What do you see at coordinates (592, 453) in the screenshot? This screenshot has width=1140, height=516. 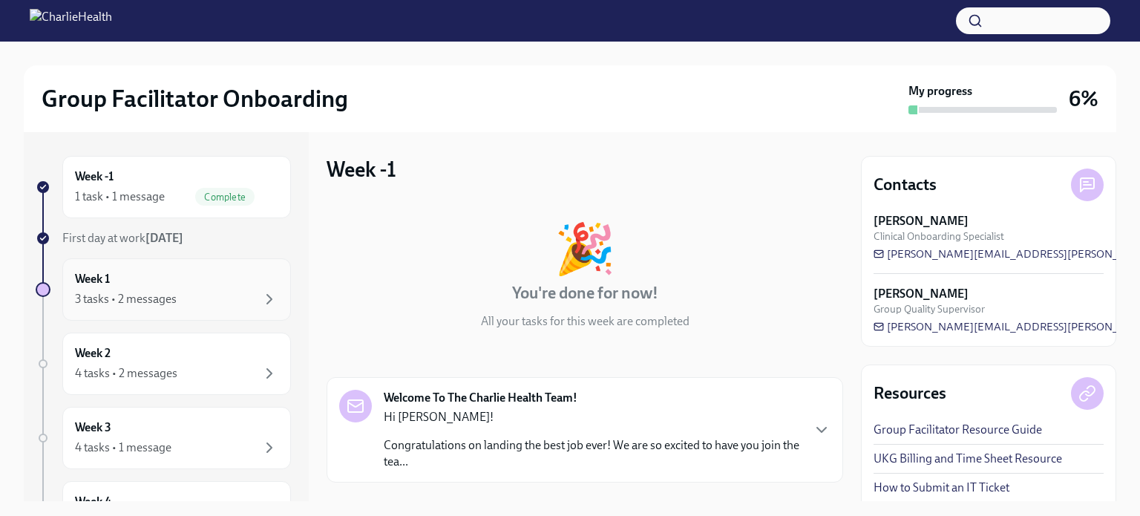 I see `p: Congratulations on landing the best job ever! We are so excited to have you join the tea...` at bounding box center [592, 453].